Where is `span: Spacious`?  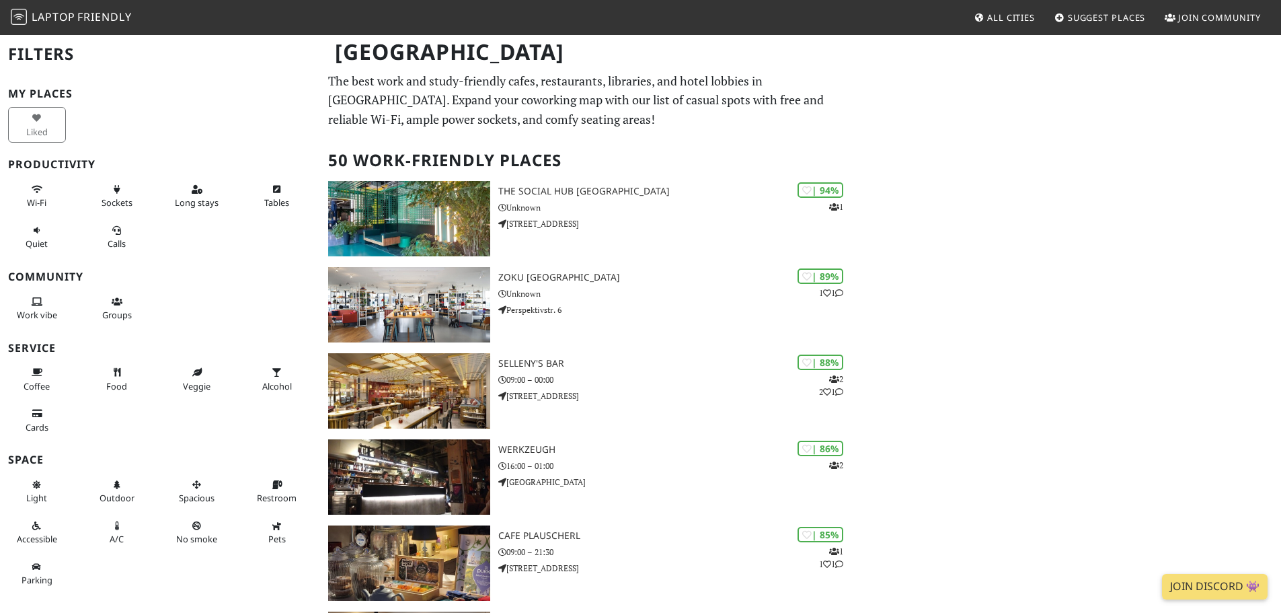
span: Spacious is located at coordinates (196, 498).